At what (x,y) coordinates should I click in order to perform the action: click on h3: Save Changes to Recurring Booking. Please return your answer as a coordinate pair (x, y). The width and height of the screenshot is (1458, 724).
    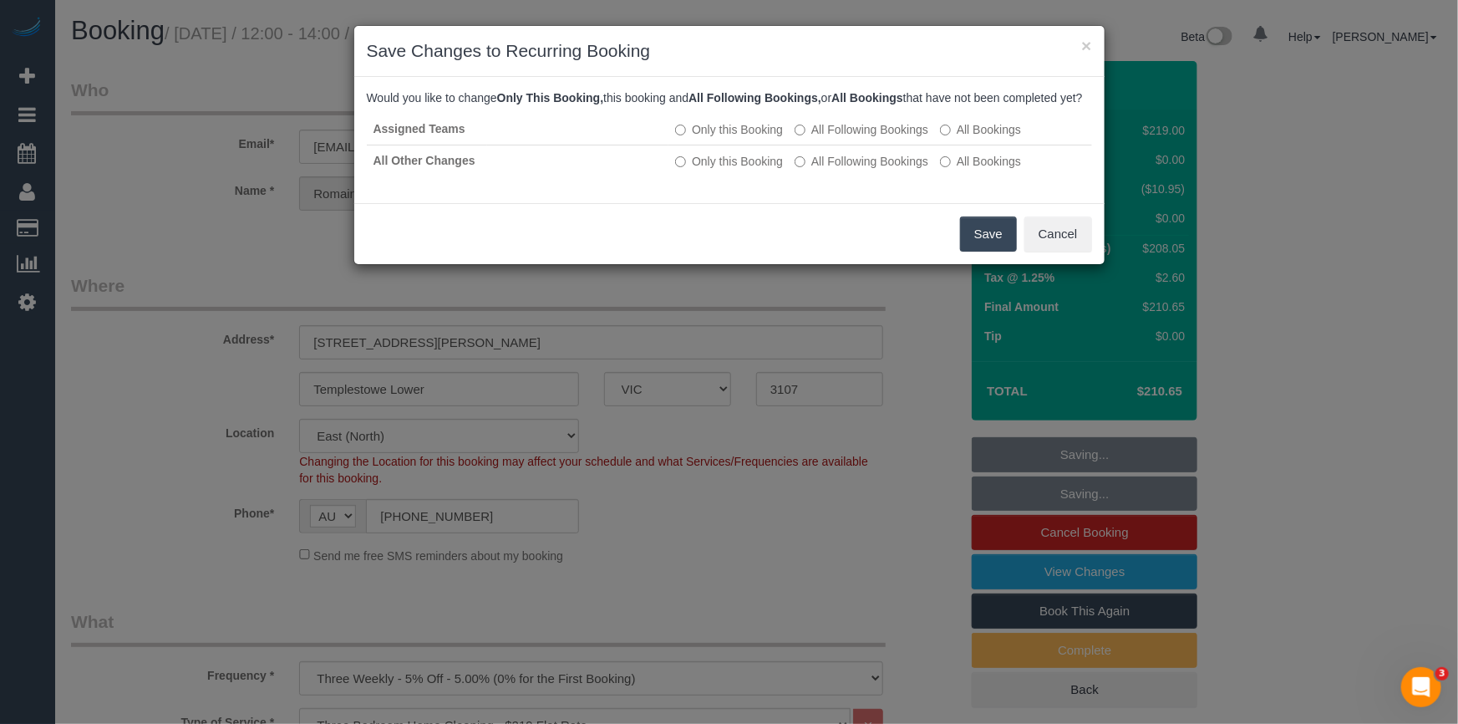
    Looking at the image, I should click on (730, 51).